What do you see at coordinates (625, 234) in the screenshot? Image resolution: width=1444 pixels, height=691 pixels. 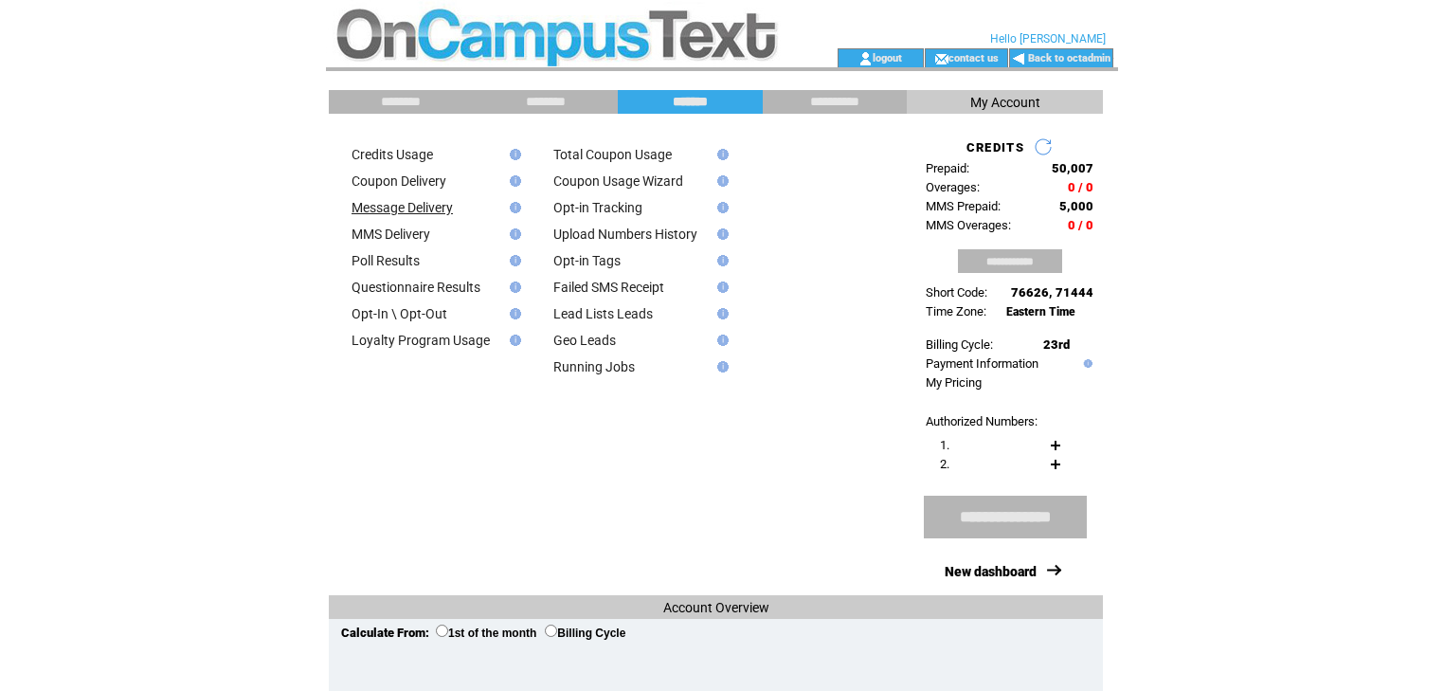 I see `a: Upload Numbers History` at bounding box center [625, 234].